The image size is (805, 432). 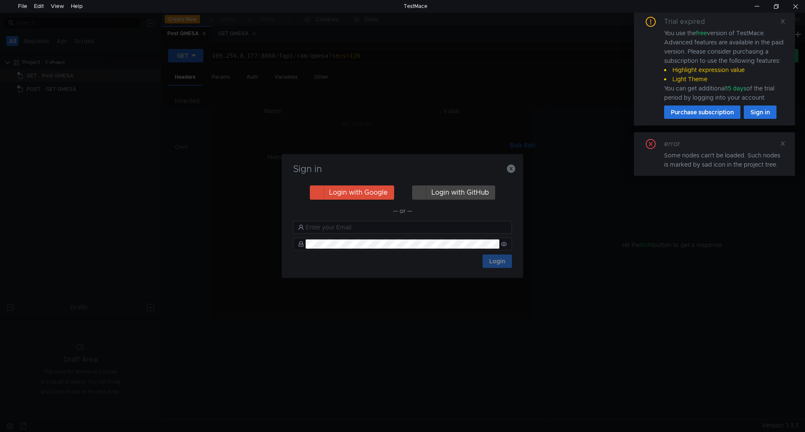 What do you see at coordinates (677, 144) in the screenshot?
I see `div: error` at bounding box center [677, 144].